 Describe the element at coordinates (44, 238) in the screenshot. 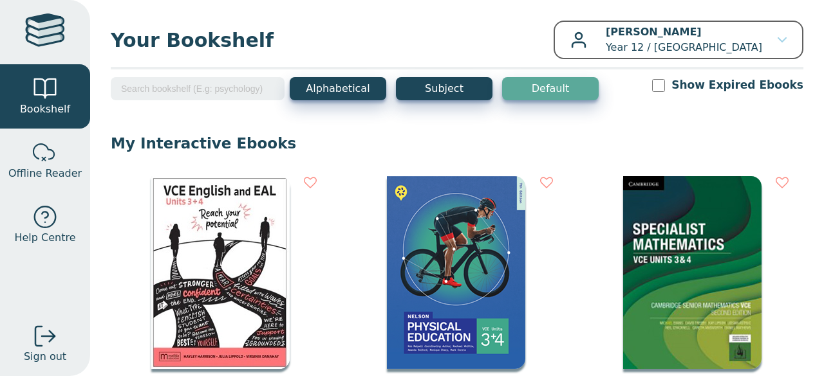

I see `span: Help Centre` at that location.